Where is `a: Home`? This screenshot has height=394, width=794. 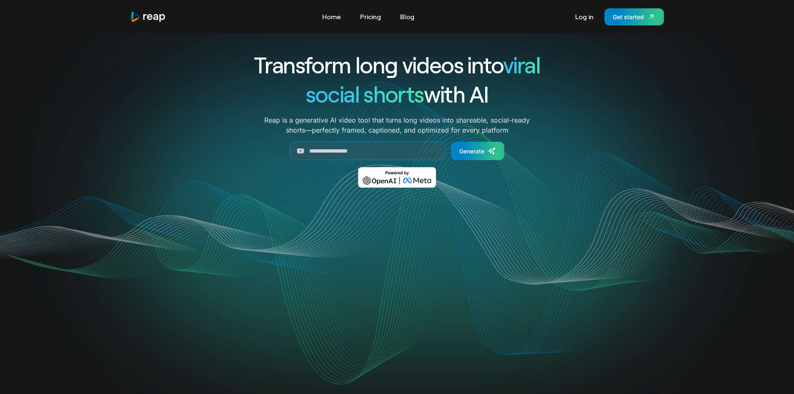 a: Home is located at coordinates (331, 17).